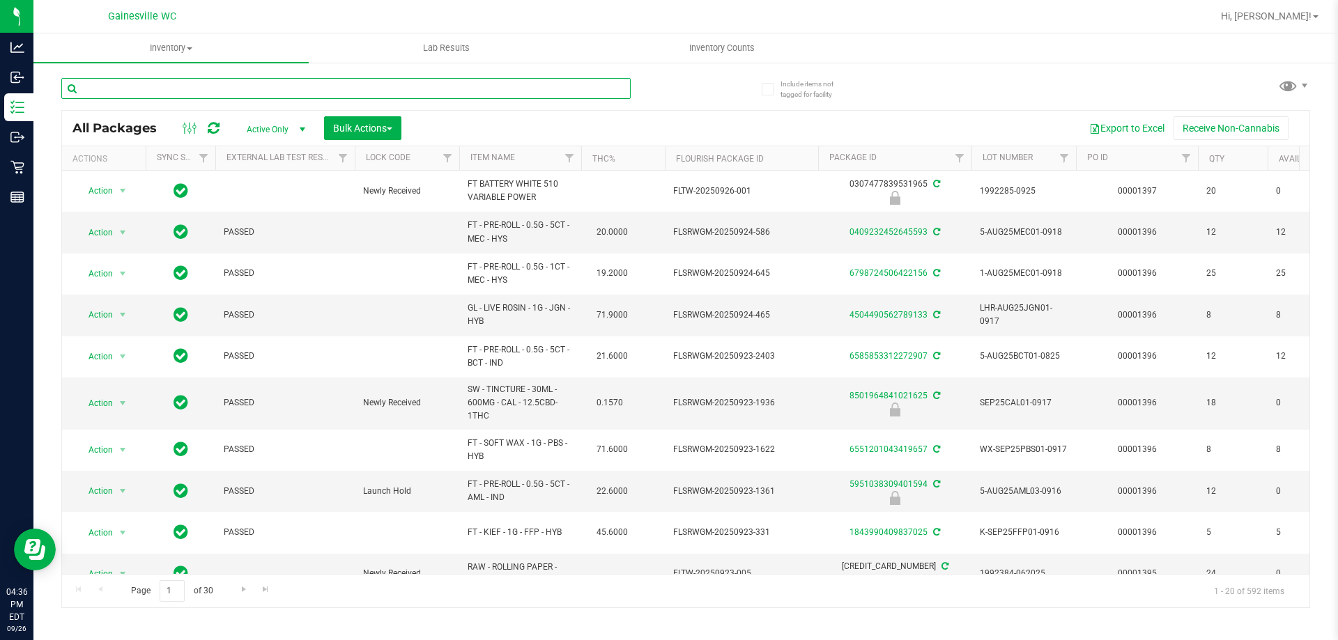 This screenshot has height=640, width=1338. I want to click on span: Include items not tagged for facility, so click(815, 89).